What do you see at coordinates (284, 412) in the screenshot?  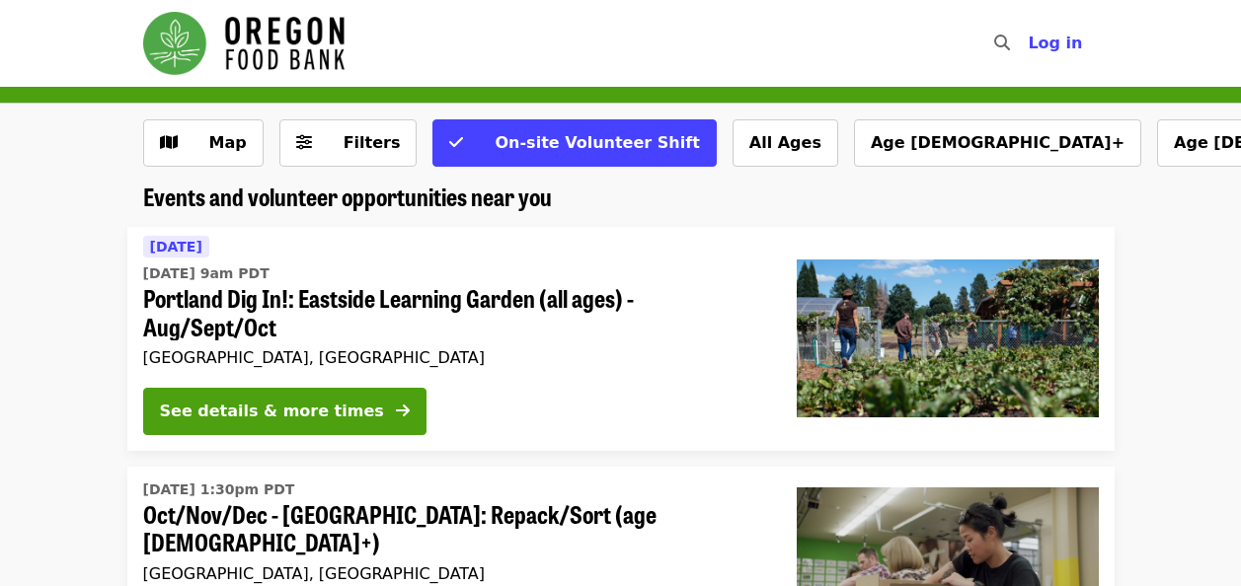 I see `button: See details & more times` at bounding box center [284, 412].